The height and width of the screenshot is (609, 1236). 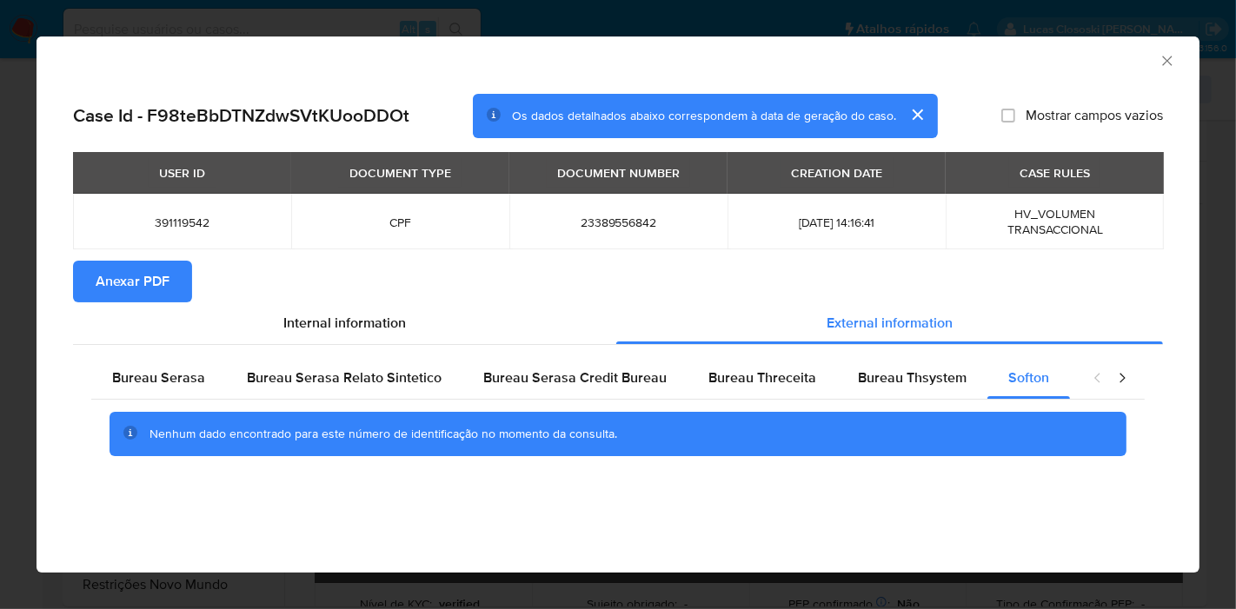 I want to click on span: Nenhum dado encontrado para este número de identificação no momento da consulta., so click(x=383, y=434).